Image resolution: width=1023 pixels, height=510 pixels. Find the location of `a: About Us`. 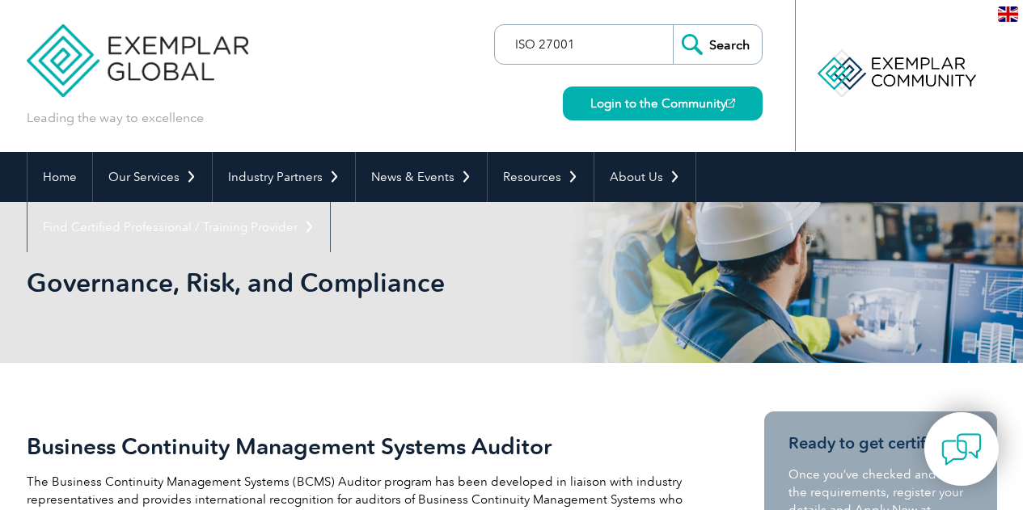

a: About Us is located at coordinates (645, 177).